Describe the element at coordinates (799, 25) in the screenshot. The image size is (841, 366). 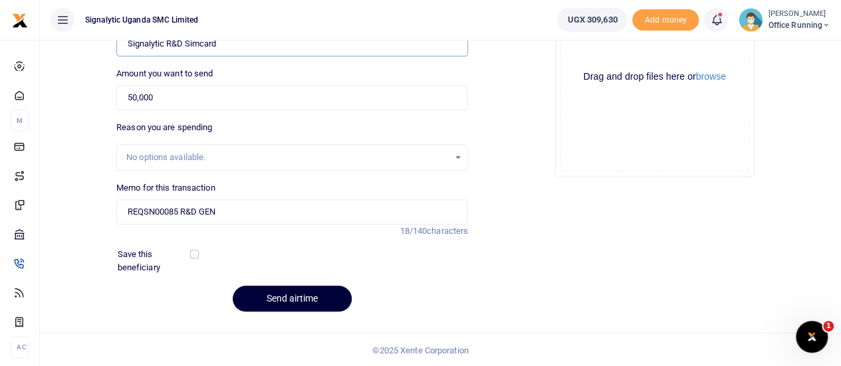
I see `span: Office Running` at that location.